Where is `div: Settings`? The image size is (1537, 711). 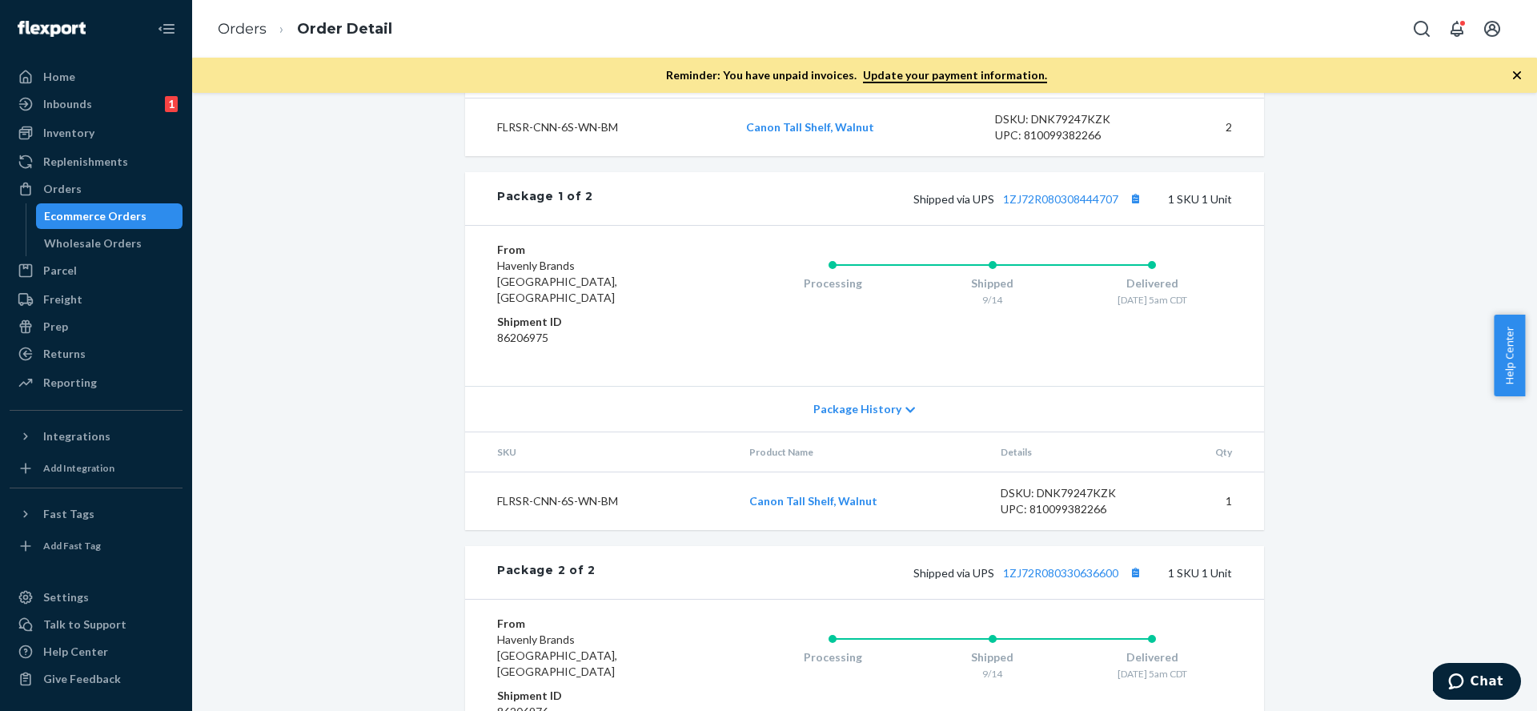
div: Settings is located at coordinates (66, 597).